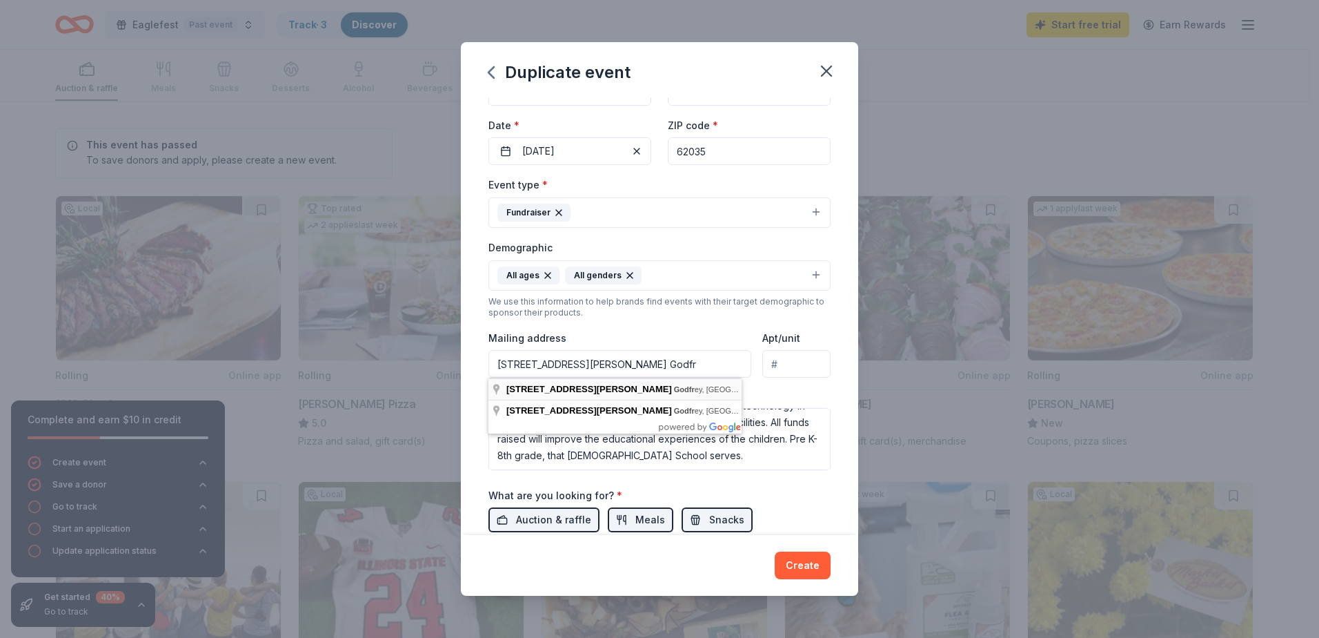 This screenshot has height=638, width=1319. What do you see at coordinates (534, 213) in the screenshot?
I see `div: Fundraiser` at bounding box center [534, 213].